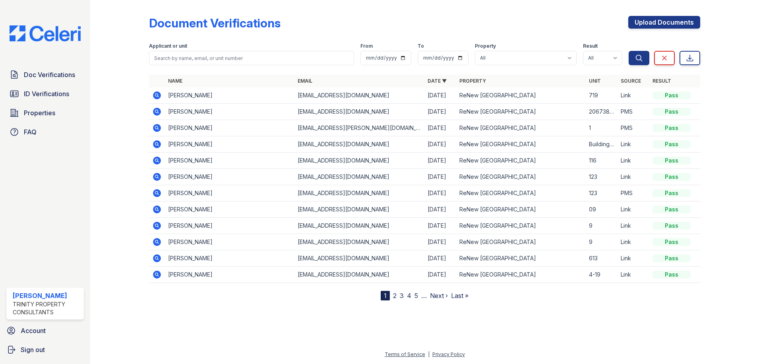 This screenshot has height=364, width=759. What do you see at coordinates (395, 296) in the screenshot?
I see `a: 2` at bounding box center [395, 296].